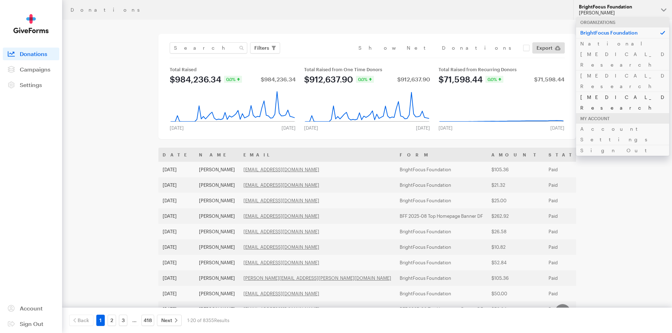  What do you see at coordinates (549, 79) in the screenshot?
I see `div: $71,598.44` at bounding box center [549, 79].